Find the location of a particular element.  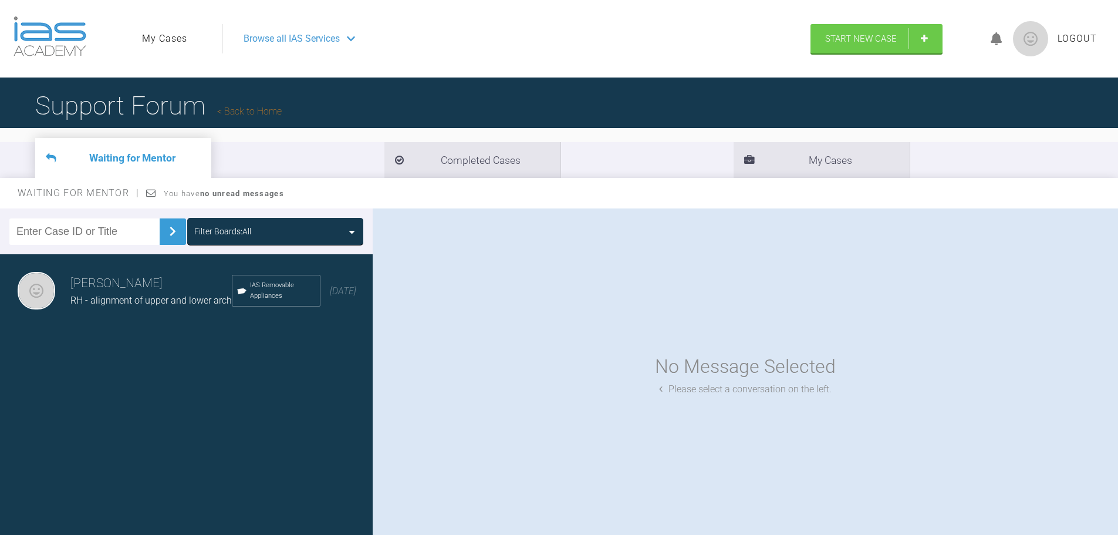

img: profile.png is located at coordinates (1031, 39).